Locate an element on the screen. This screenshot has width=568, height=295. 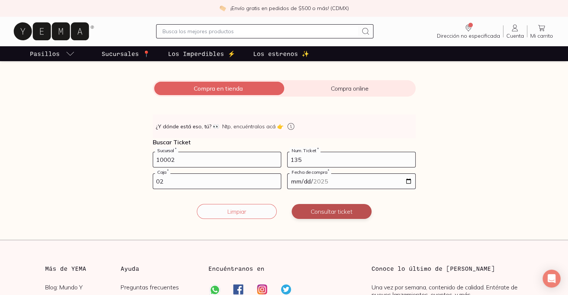
h3: Ayuda is located at coordinates (158, 269).